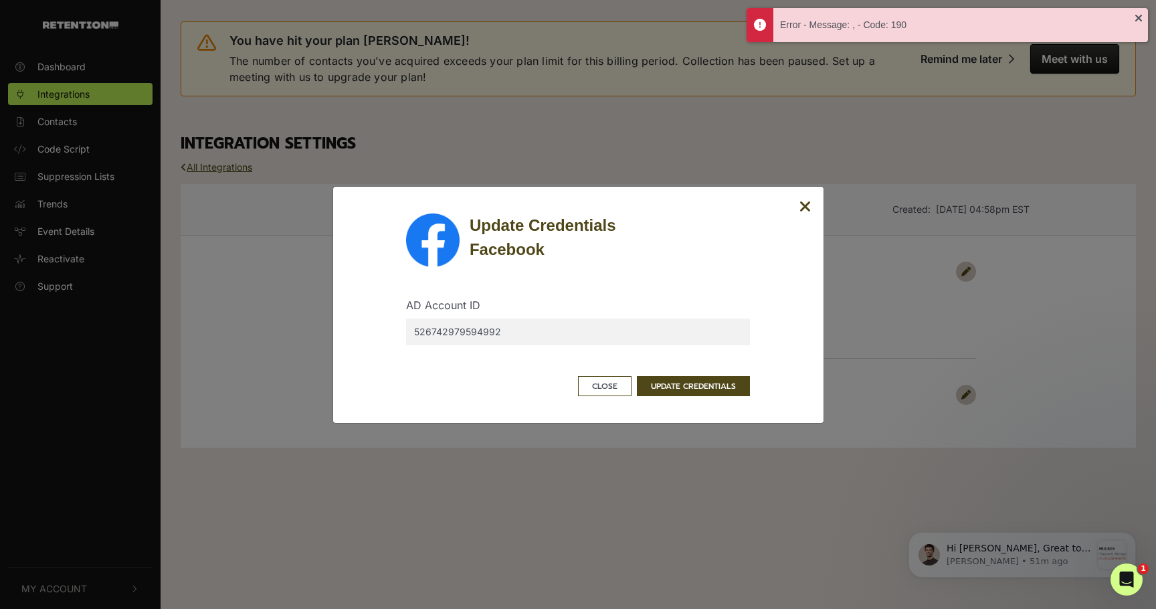  What do you see at coordinates (958, 25) in the screenshot?
I see `div: Error - Message: , - Code: 190` at bounding box center [958, 25].